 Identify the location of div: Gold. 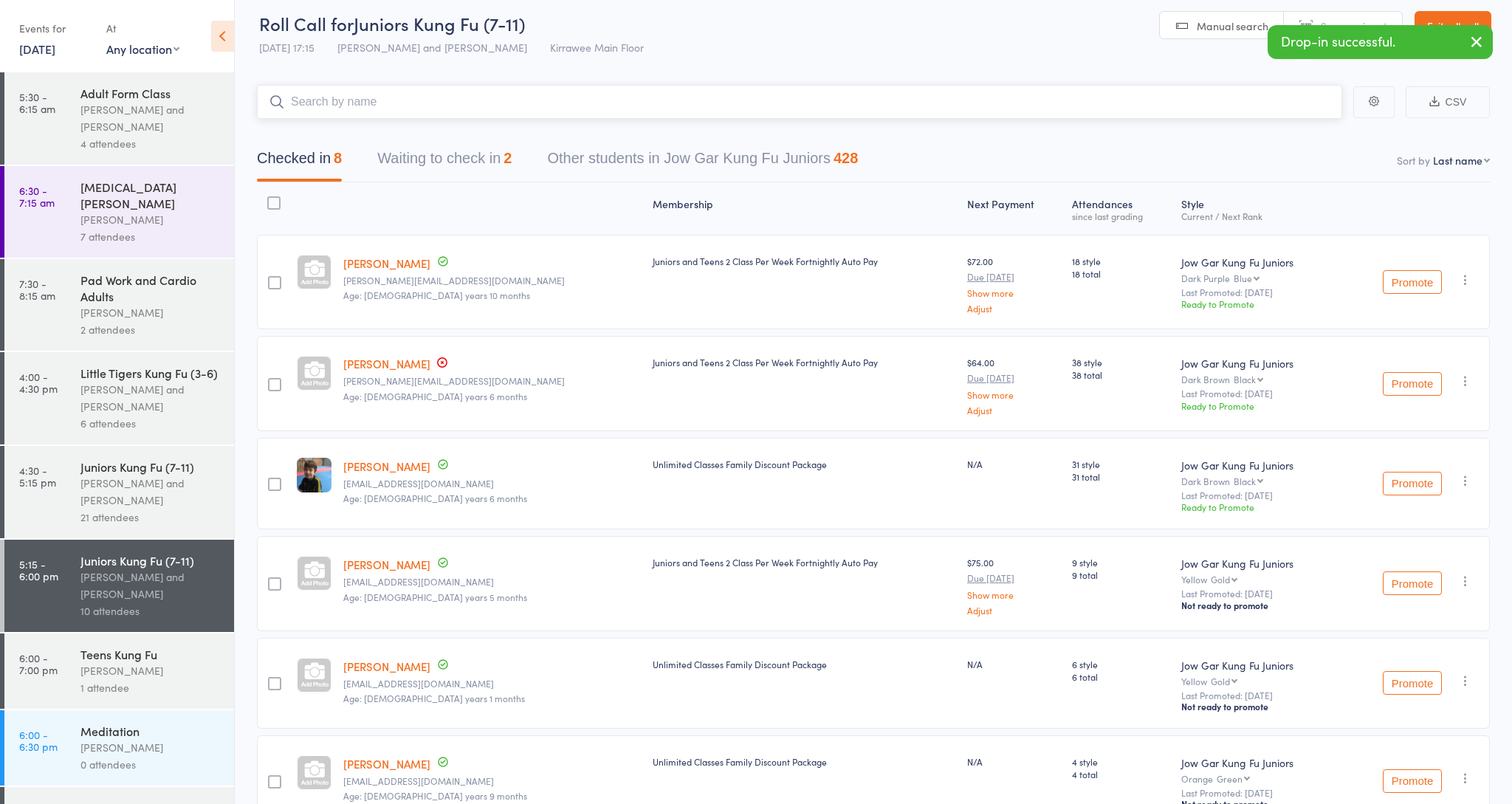
(1220, 578).